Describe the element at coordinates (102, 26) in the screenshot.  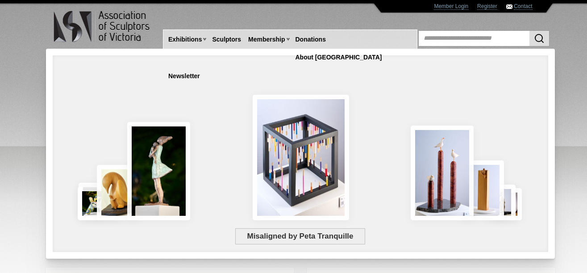
I see `img: logo.png` at that location.